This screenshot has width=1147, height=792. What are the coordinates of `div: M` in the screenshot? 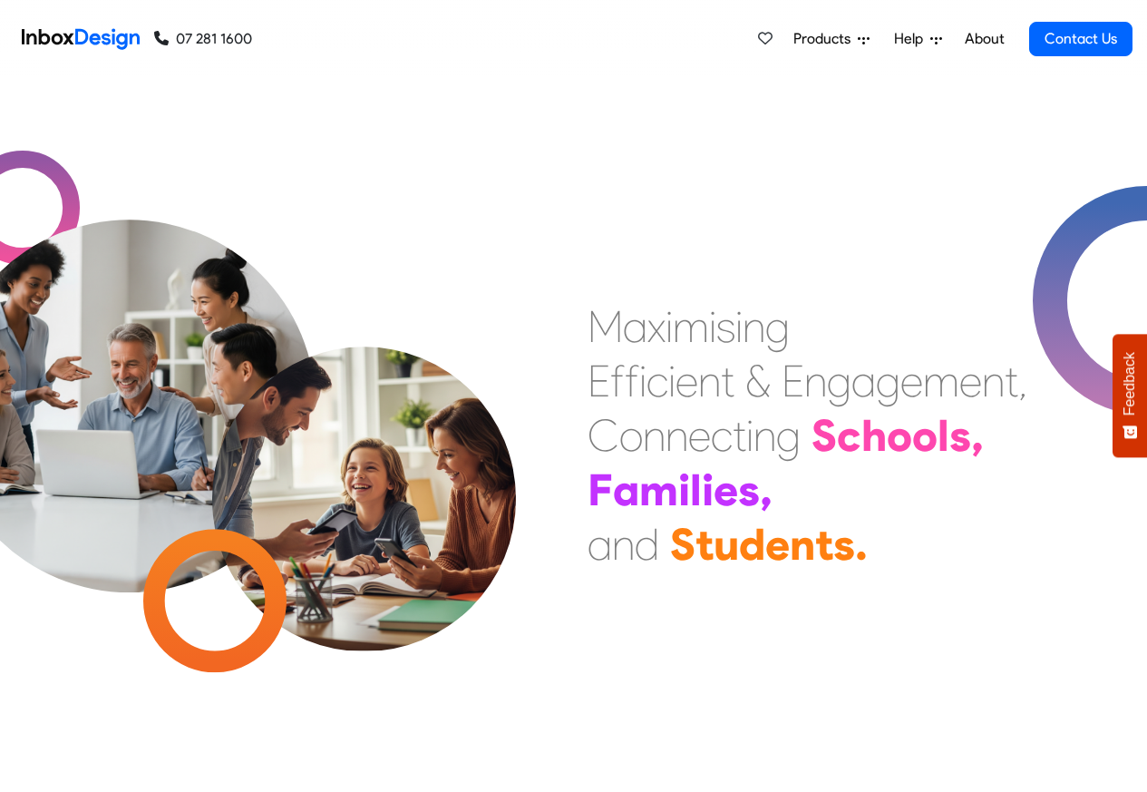 It's located at (605, 326).